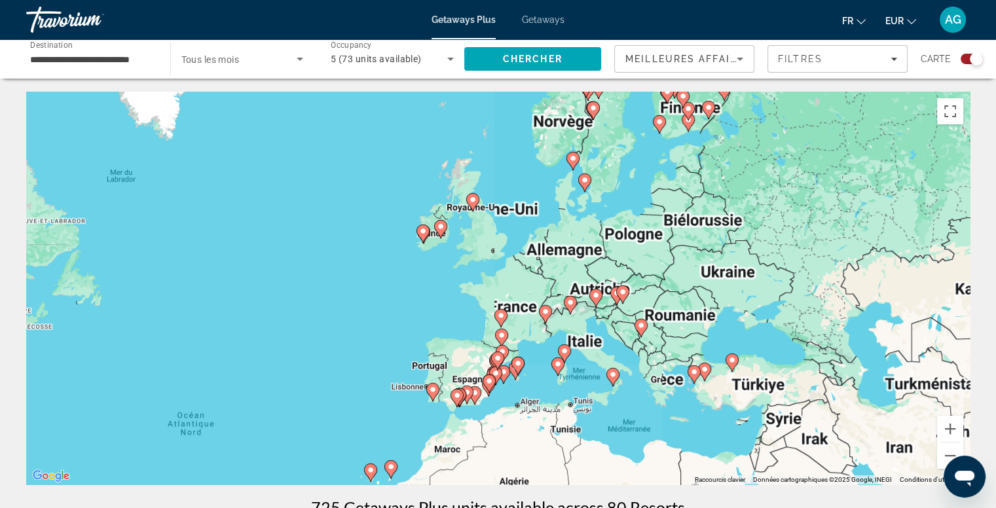  Describe the element at coordinates (848, 21) in the screenshot. I see `span: fr` at that location.